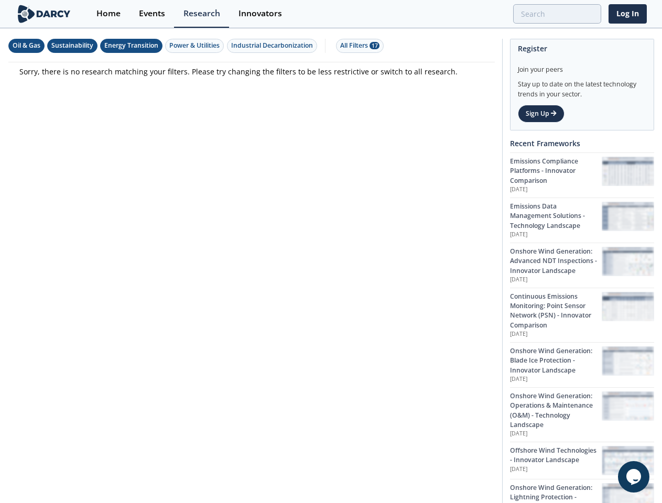 This screenshot has height=503, width=662. Describe the element at coordinates (152, 14) in the screenshot. I see `div: Events` at that location.